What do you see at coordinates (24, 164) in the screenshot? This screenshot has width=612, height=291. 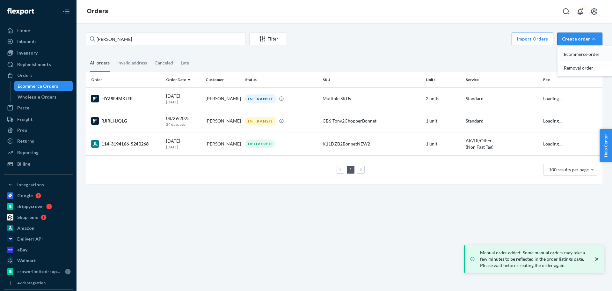 I see `div: Billing` at bounding box center [24, 164].